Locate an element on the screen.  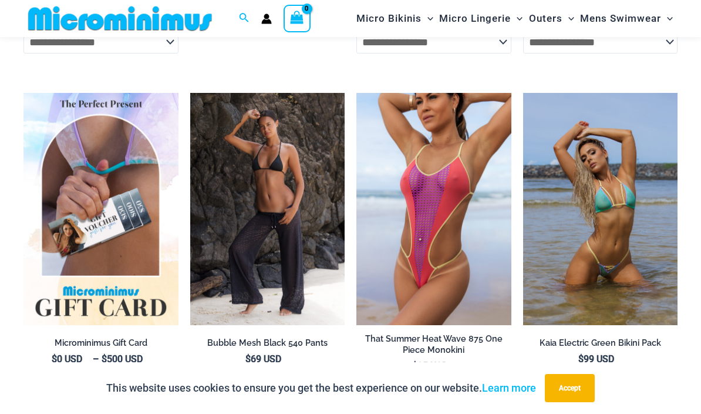
a: Micro LingerieMenu ToggleMenu Toggle is located at coordinates (481, 18).